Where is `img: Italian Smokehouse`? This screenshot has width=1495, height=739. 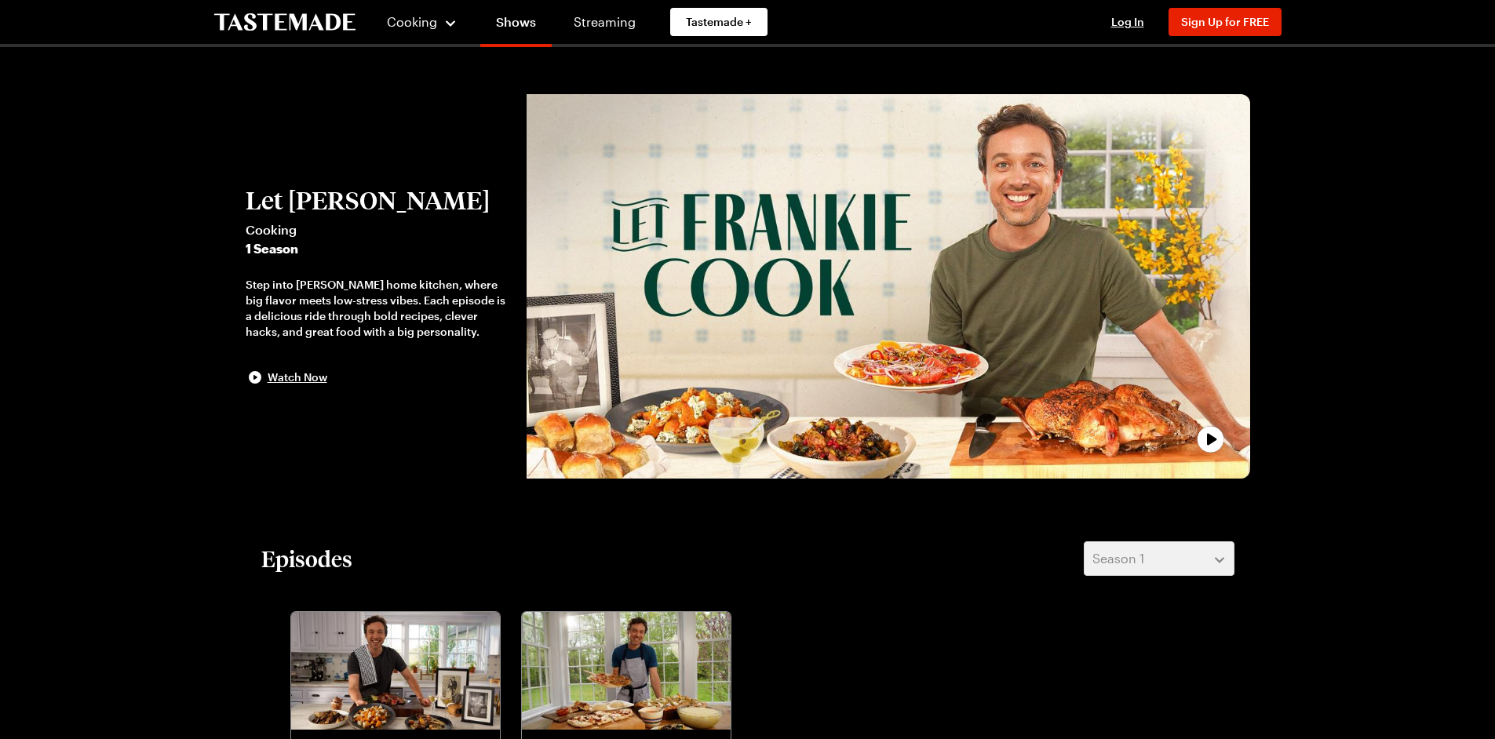 img: Italian Smokehouse is located at coordinates (395, 671).